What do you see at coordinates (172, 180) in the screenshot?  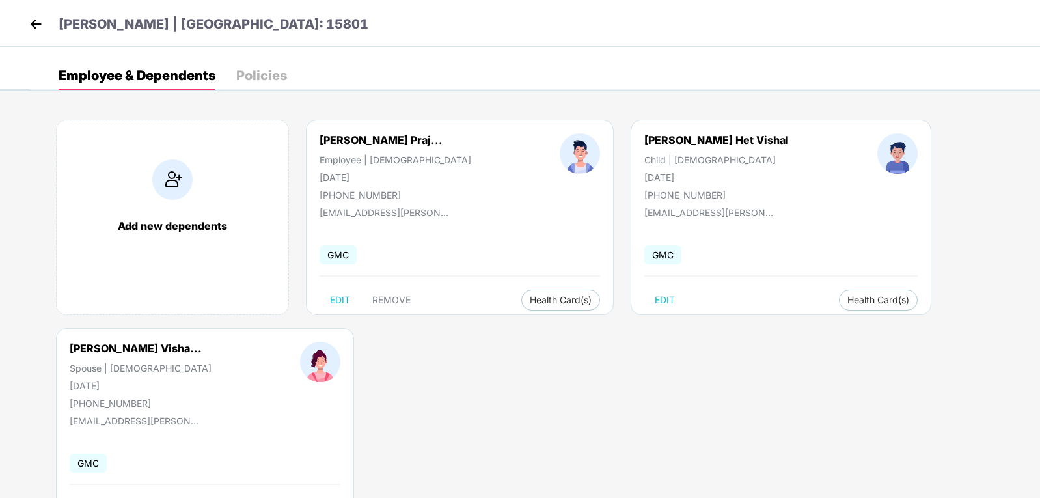 I see `img: addIcon` at bounding box center [172, 180].